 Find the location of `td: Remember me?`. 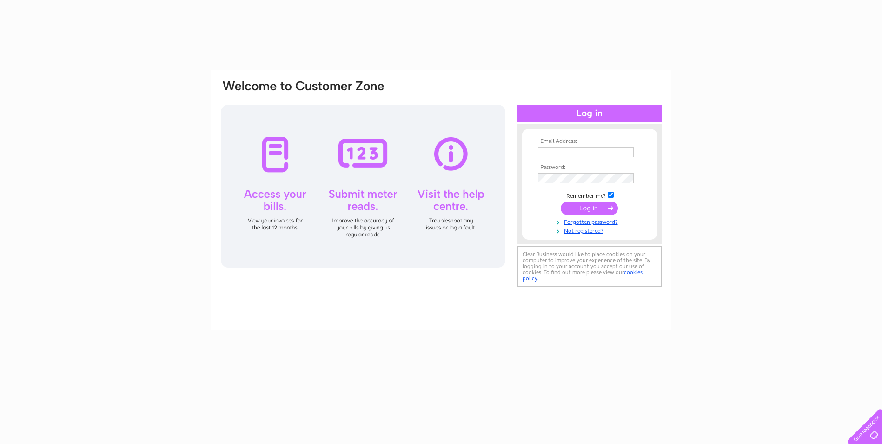

td: Remember me? is located at coordinates (590, 195).